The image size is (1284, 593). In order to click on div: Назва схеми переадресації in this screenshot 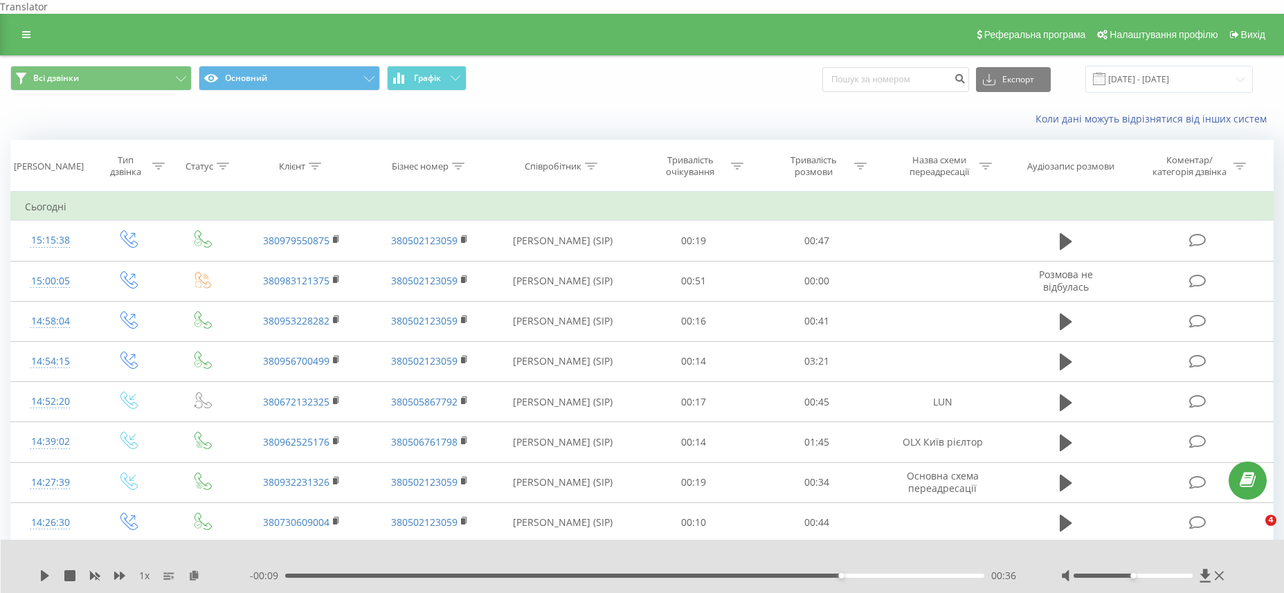, I will do `click(939, 166)`.